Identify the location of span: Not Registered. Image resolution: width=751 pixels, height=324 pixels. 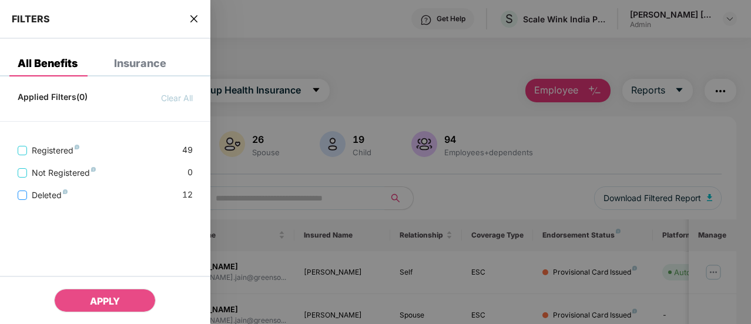
(63, 173).